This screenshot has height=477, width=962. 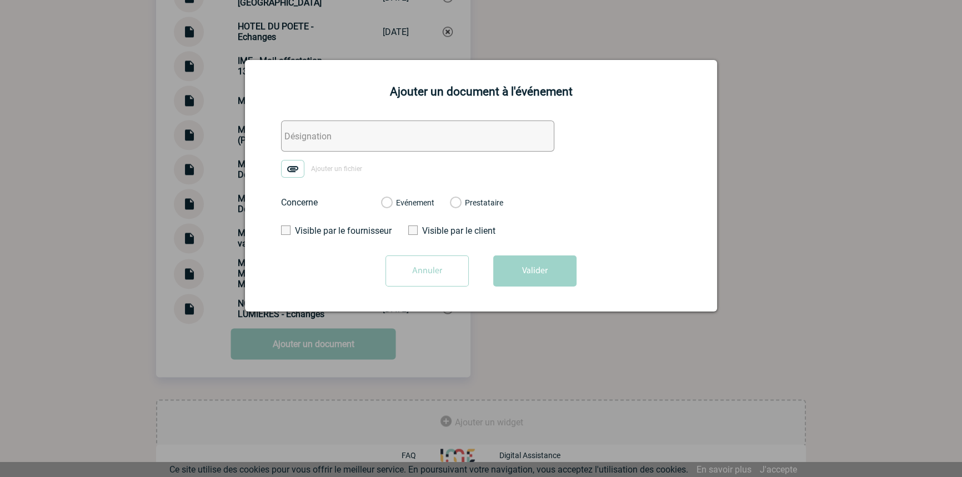 What do you see at coordinates (325, 202) in the screenshot?
I see `label: Concerne` at bounding box center [325, 202].